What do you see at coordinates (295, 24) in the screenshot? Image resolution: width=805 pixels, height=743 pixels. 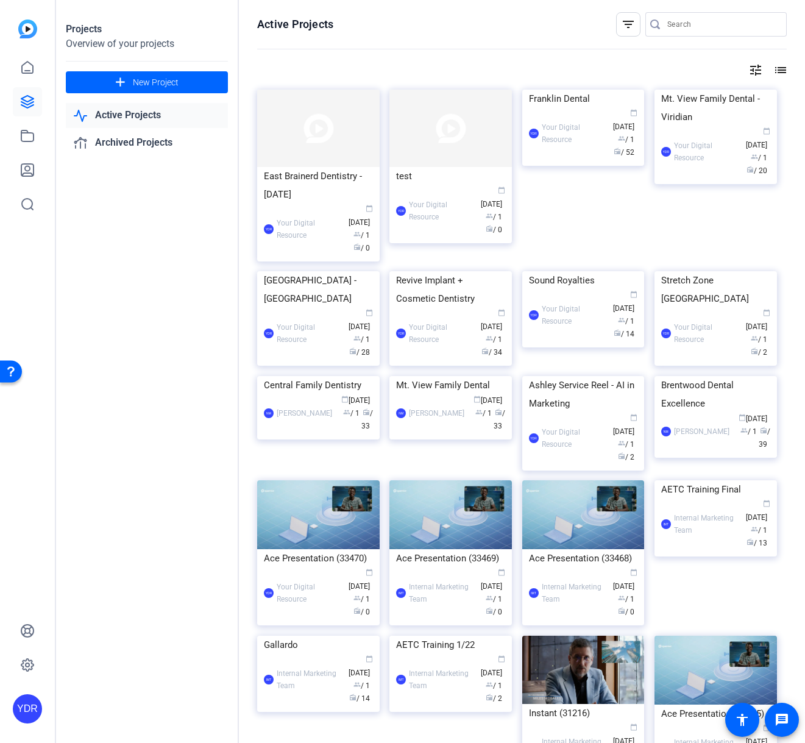 I see `h1: Active Projects` at bounding box center [295, 24].